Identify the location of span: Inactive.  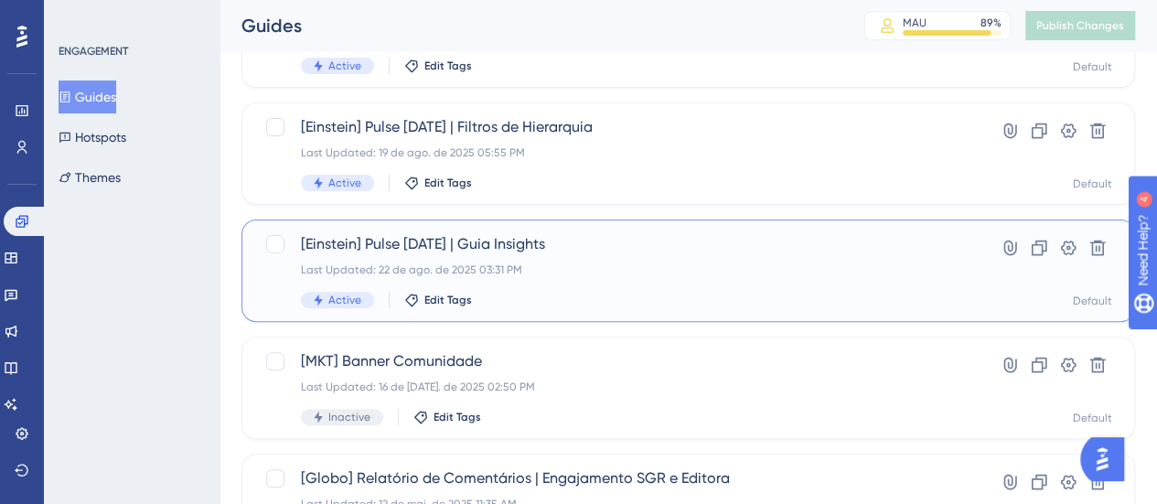
(349, 417).